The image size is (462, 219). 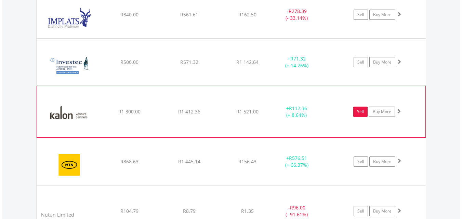 What do you see at coordinates (247, 112) in the screenshot?
I see `span: R1 521.00` at bounding box center [247, 112].